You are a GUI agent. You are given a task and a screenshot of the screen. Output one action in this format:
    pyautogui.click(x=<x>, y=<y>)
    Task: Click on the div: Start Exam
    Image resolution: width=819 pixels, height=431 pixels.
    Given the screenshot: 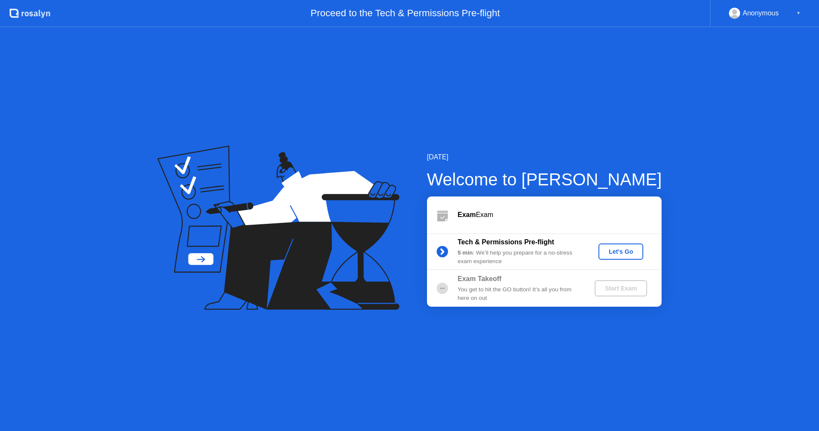 What is the action you would take?
    pyautogui.click(x=621, y=288)
    